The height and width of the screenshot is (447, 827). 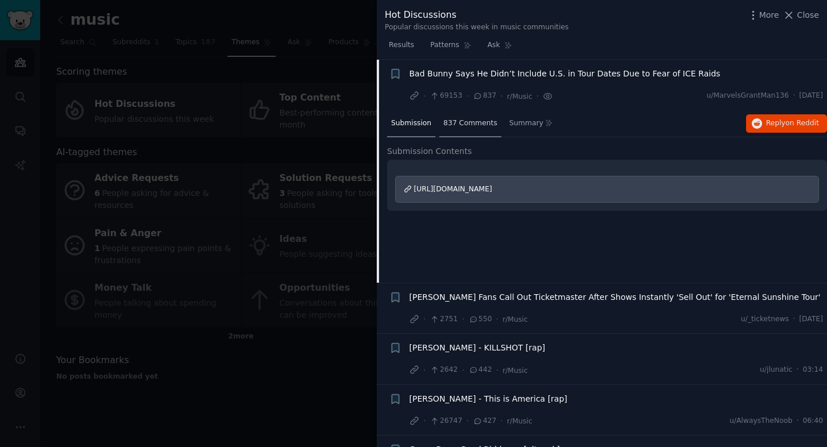 I want to click on span: Ask, so click(x=494, y=45).